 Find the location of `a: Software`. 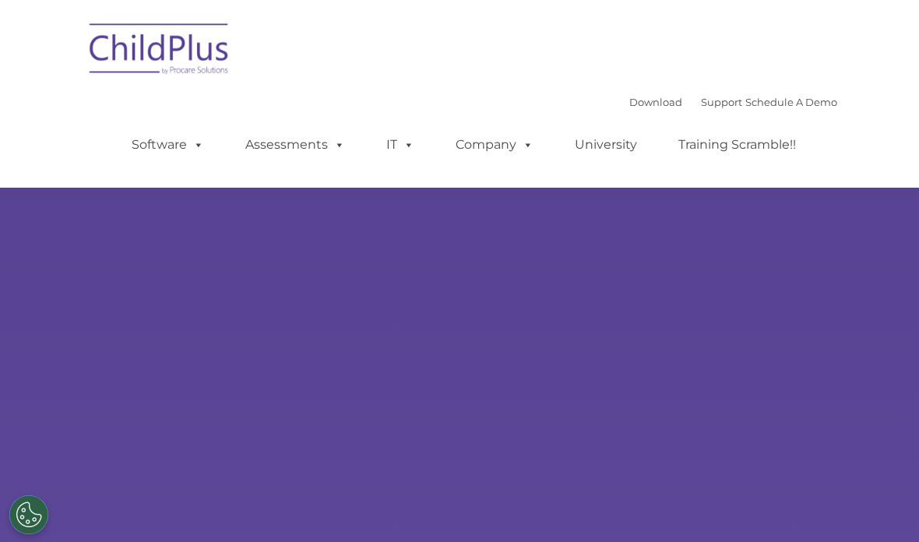

a: Software is located at coordinates (167, 145).